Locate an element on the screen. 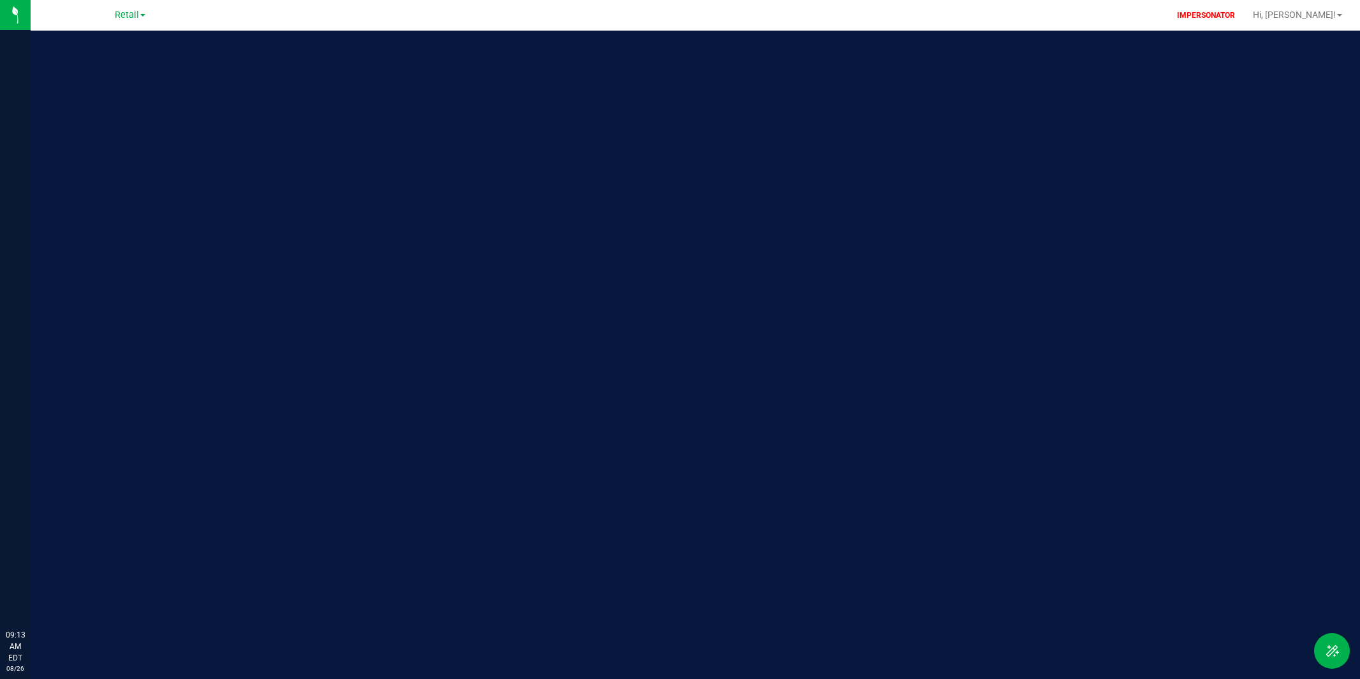 The image size is (1360, 679). p: IMPERSONATOR is located at coordinates (1206, 15).